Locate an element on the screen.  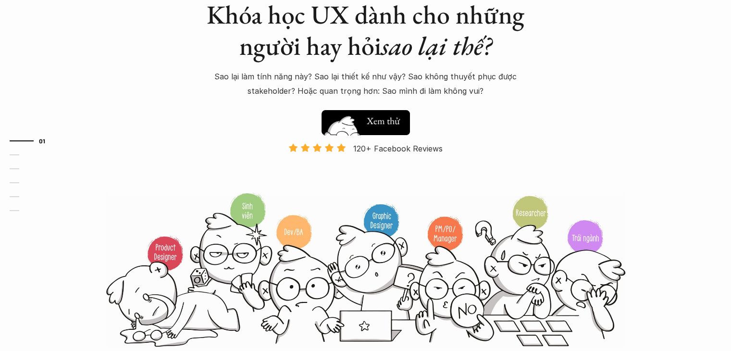
button: Xem thử is located at coordinates (366, 123).